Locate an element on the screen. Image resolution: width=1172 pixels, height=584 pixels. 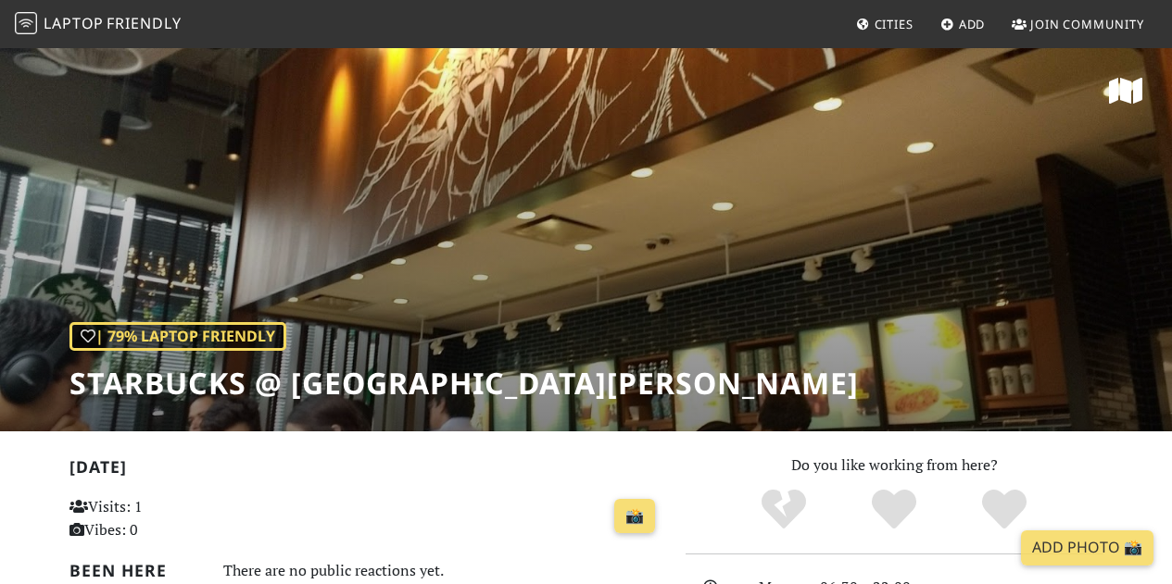
span: Friendly is located at coordinates (144, 23).